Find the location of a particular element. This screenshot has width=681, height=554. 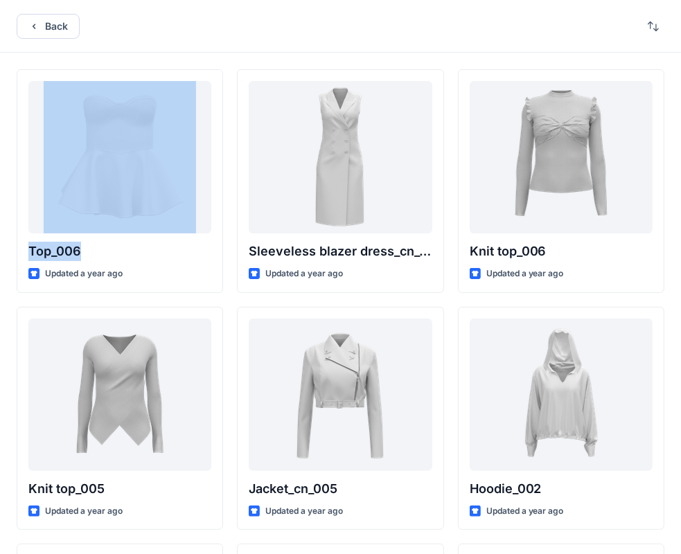

p: Knit top_005 is located at coordinates (120, 489).